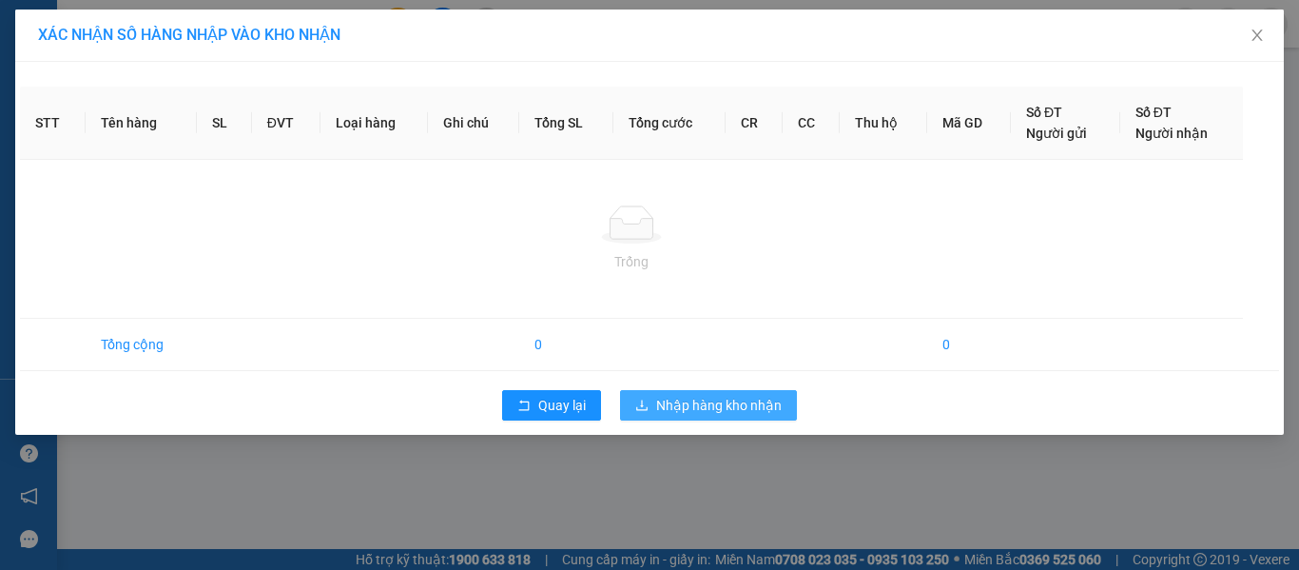  Describe the element at coordinates (709, 405) in the screenshot. I see `button: downloadNhập hàng kho nhận` at that location.